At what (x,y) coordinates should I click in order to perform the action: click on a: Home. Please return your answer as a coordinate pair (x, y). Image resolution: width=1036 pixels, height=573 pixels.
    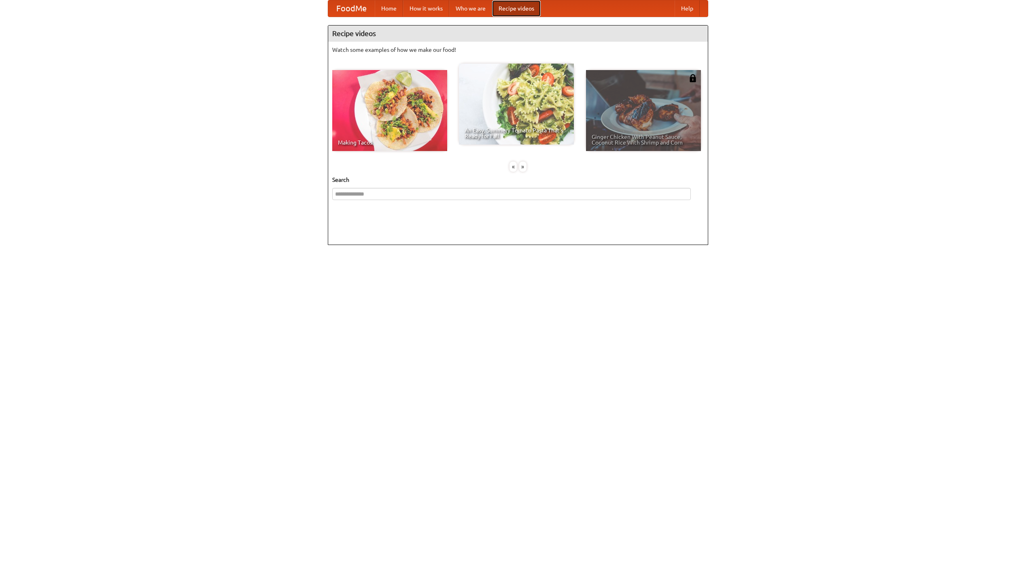
    Looking at the image, I should click on (389, 9).